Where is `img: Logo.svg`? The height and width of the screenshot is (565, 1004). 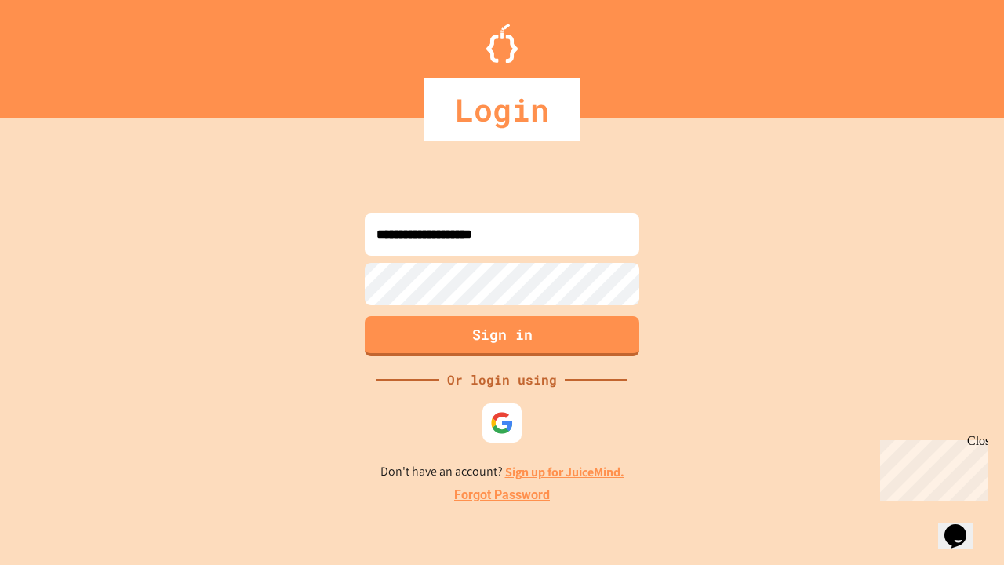 img: Logo.svg is located at coordinates (502, 43).